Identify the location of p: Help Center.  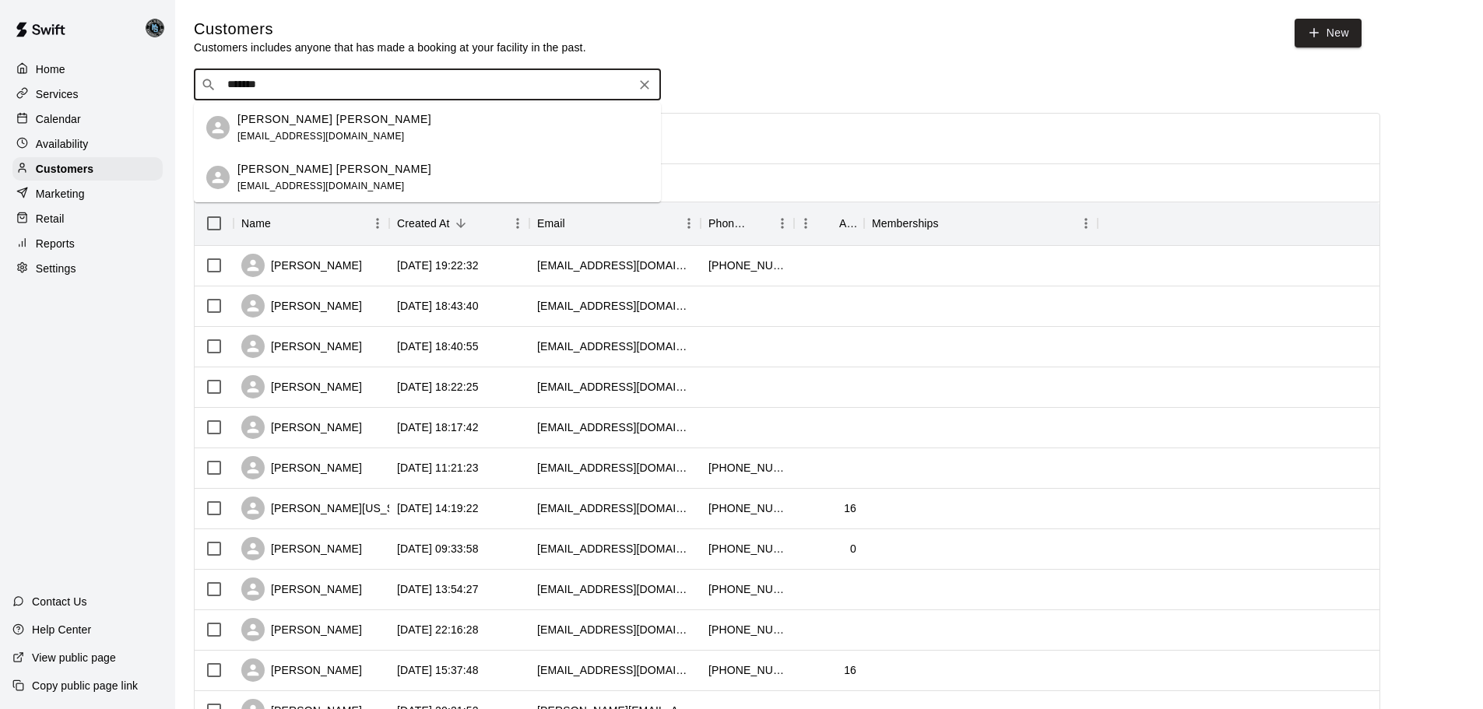
(61, 630).